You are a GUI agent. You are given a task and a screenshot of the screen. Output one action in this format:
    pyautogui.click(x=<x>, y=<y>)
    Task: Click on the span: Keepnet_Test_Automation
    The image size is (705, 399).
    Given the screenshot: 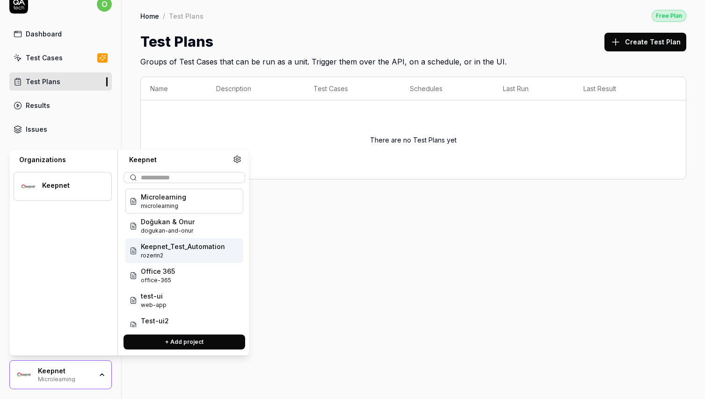 What is the action you would take?
    pyautogui.click(x=183, y=246)
    